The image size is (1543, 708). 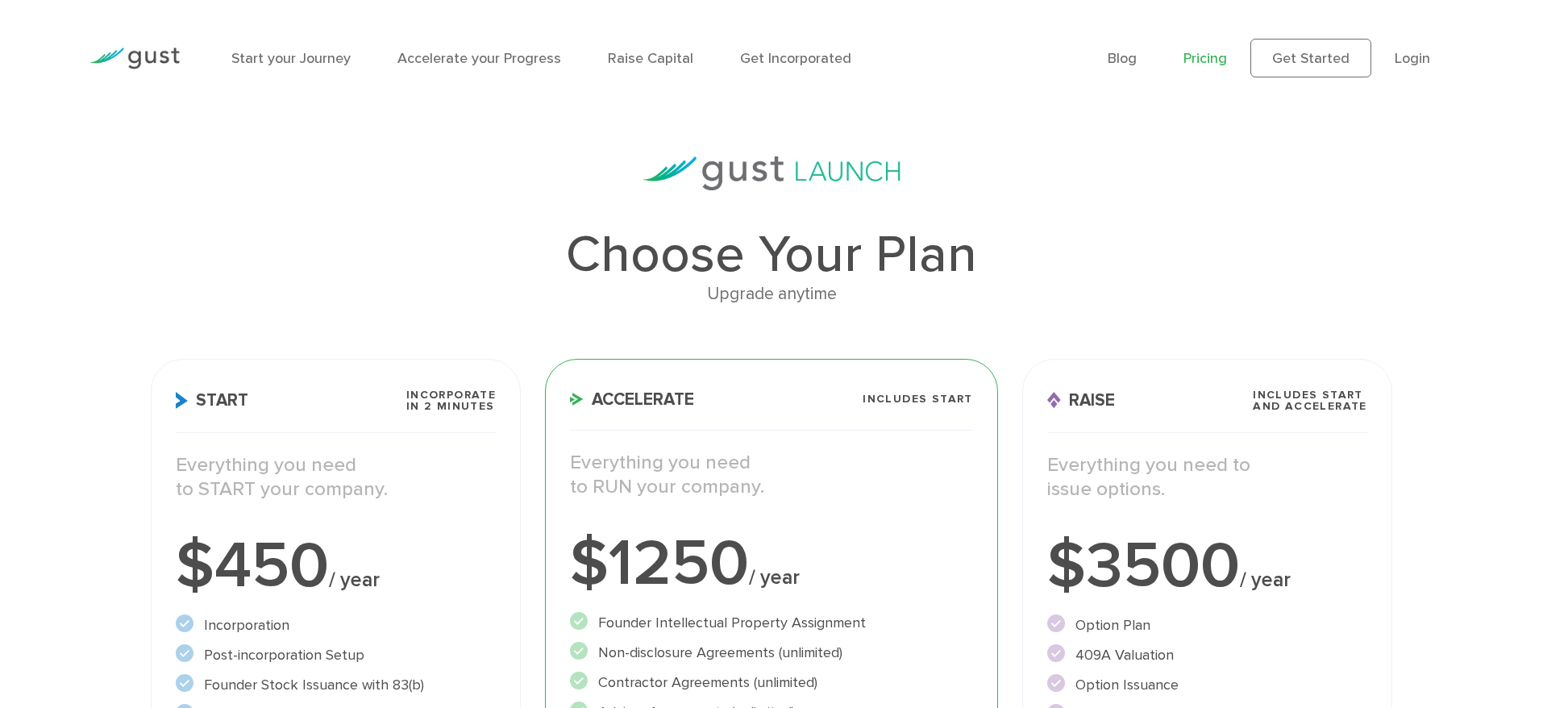 I want to click on a: Get Started, so click(x=1311, y=58).